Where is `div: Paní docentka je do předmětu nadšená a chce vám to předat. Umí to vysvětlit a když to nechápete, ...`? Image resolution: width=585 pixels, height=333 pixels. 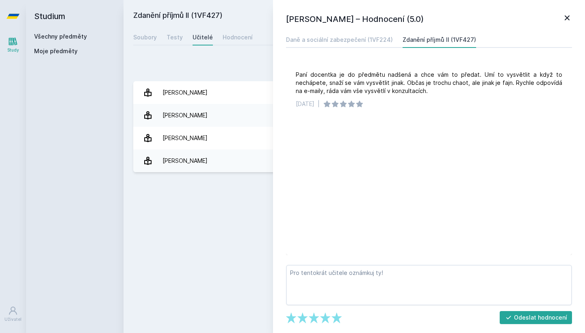 div: Paní docentka je do předmětu nadšená a chce vám to předat. Umí to vysvětlit a když to nechápete, ... is located at coordinates (429, 83).